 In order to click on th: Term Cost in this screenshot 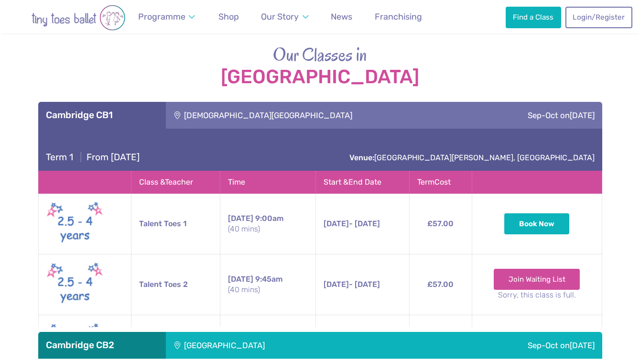, I will do `click(440, 182)`.